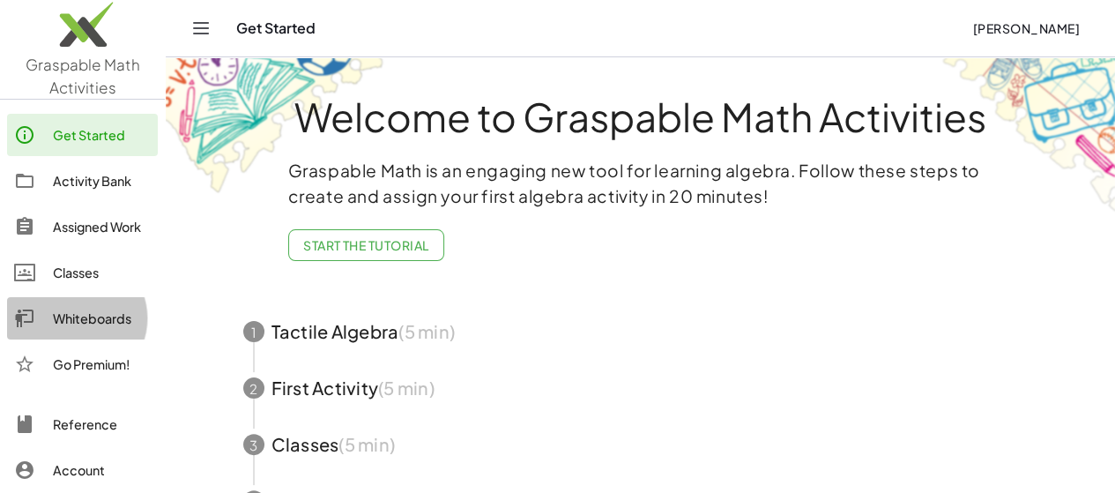 This screenshot has width=1115, height=493. I want to click on h1: Welcome to Graspable Math Activities, so click(641, 116).